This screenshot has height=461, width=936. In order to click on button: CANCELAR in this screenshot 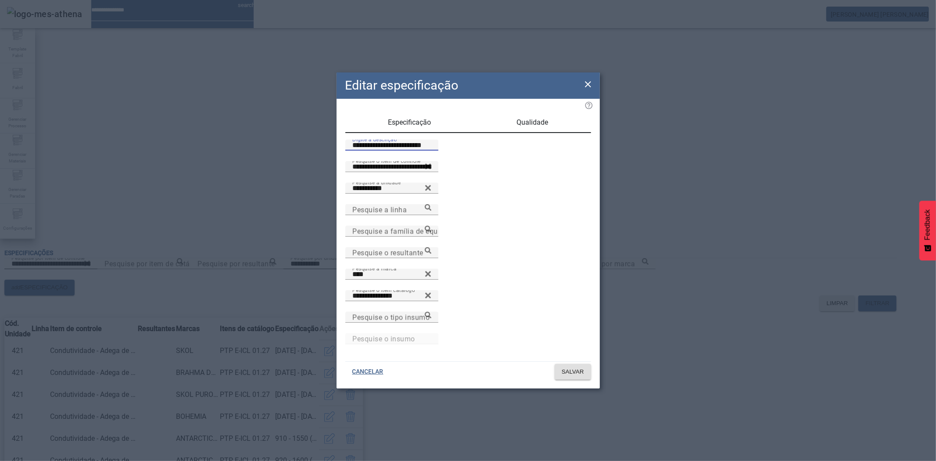, I will do `click(368, 372)`.